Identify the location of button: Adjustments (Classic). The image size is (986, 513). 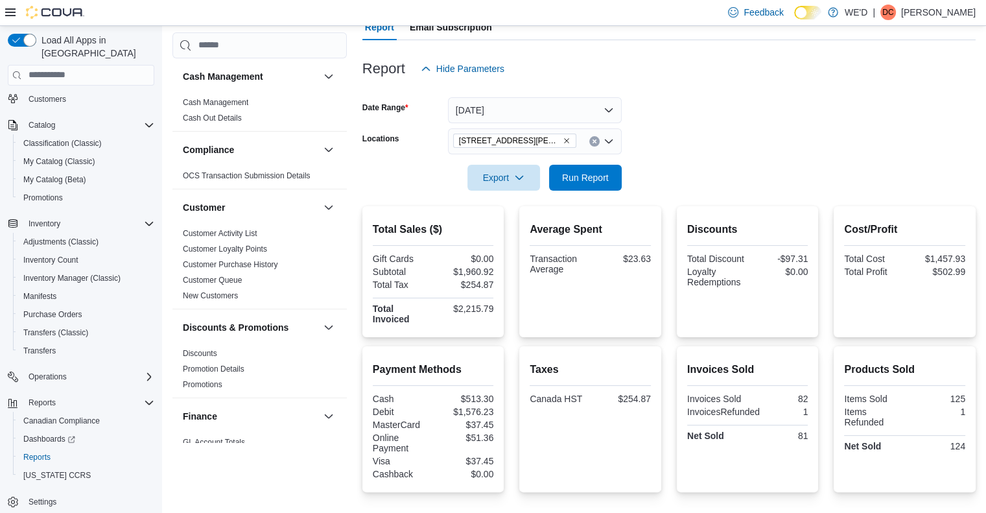
(86, 242).